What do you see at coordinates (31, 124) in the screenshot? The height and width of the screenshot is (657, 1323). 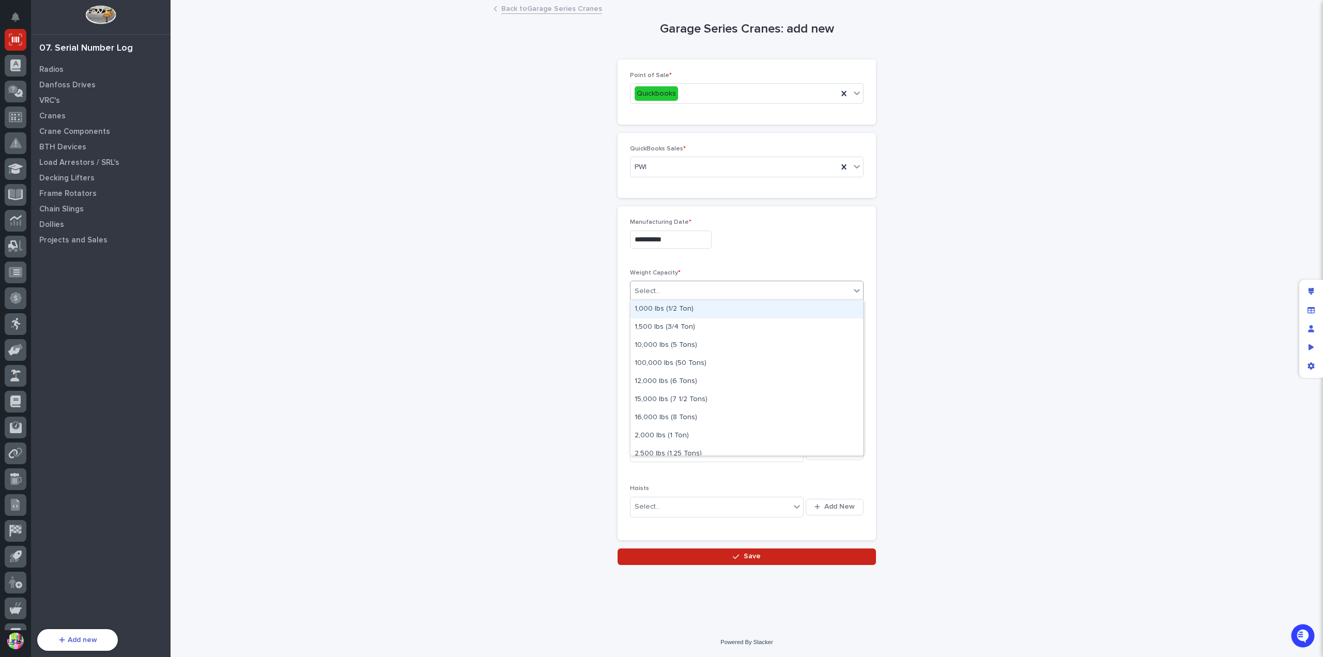 I see `img: 4614488137333_bcb353cd0bb836b1afe7_72.png` at bounding box center [31, 124].